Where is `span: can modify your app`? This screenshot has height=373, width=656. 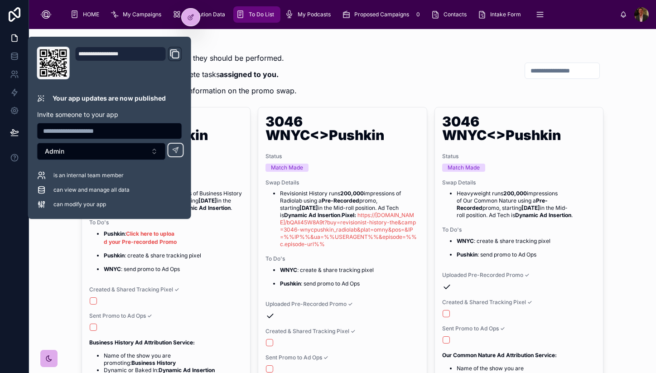
span: can modify your app is located at coordinates (80, 204).